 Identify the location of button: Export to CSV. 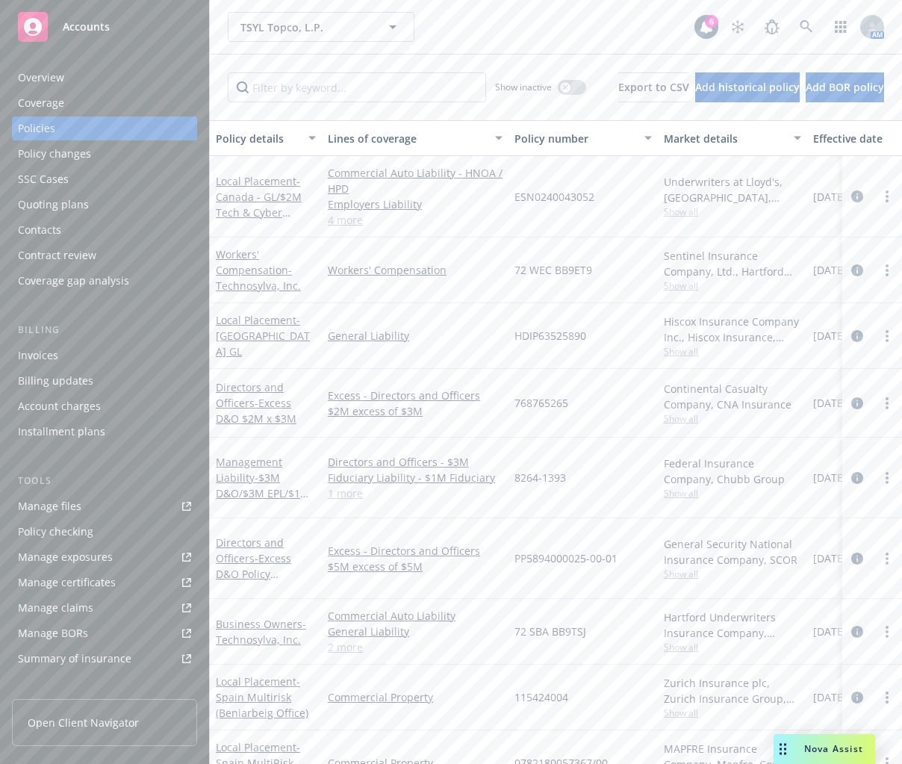
(653, 87).